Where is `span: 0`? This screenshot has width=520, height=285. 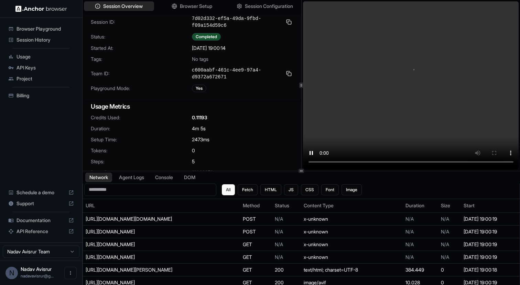
span: 0 is located at coordinates (193, 151).